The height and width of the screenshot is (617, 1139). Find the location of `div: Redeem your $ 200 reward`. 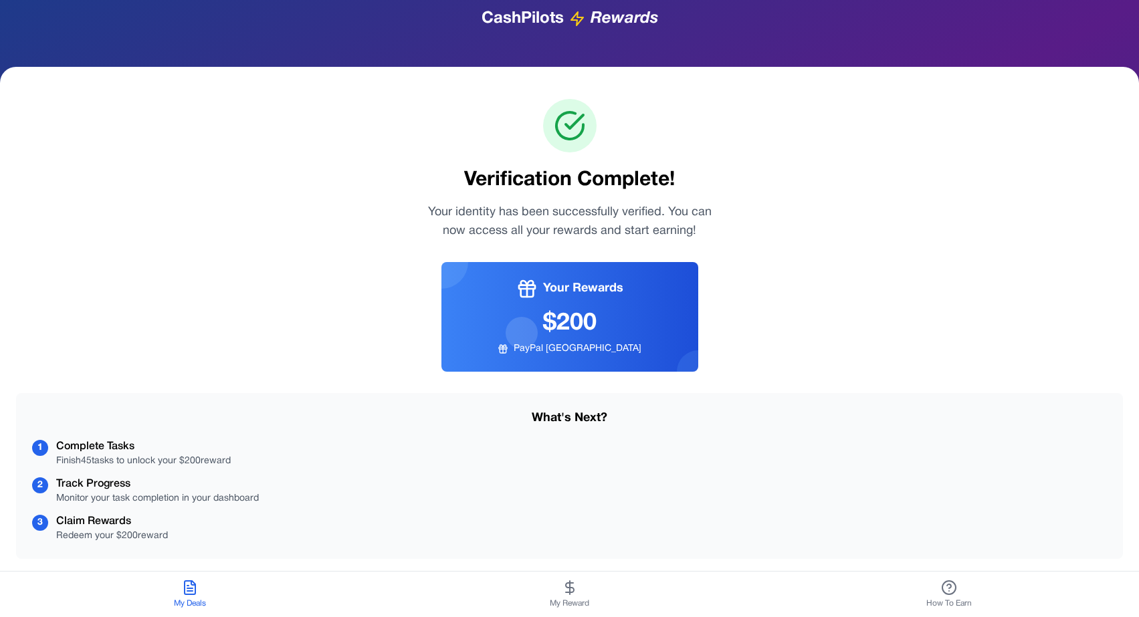

div: Redeem your $ 200 reward is located at coordinates (112, 536).